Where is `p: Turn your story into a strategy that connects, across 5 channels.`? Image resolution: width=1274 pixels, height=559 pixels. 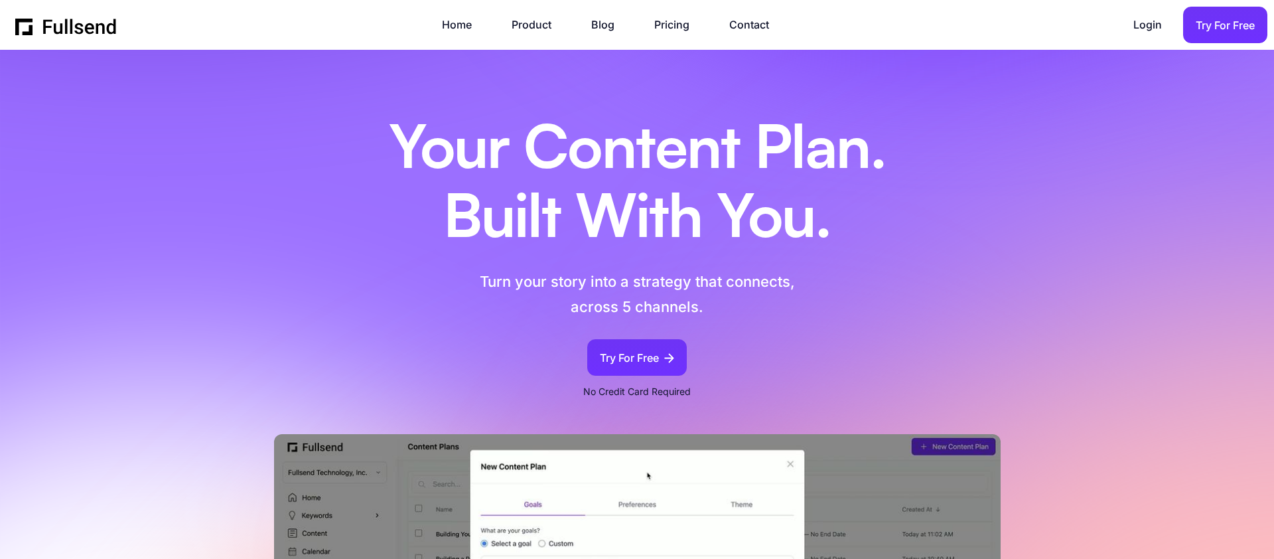
p: Turn your story into a strategy that connects, across 5 channels. is located at coordinates (637, 294).